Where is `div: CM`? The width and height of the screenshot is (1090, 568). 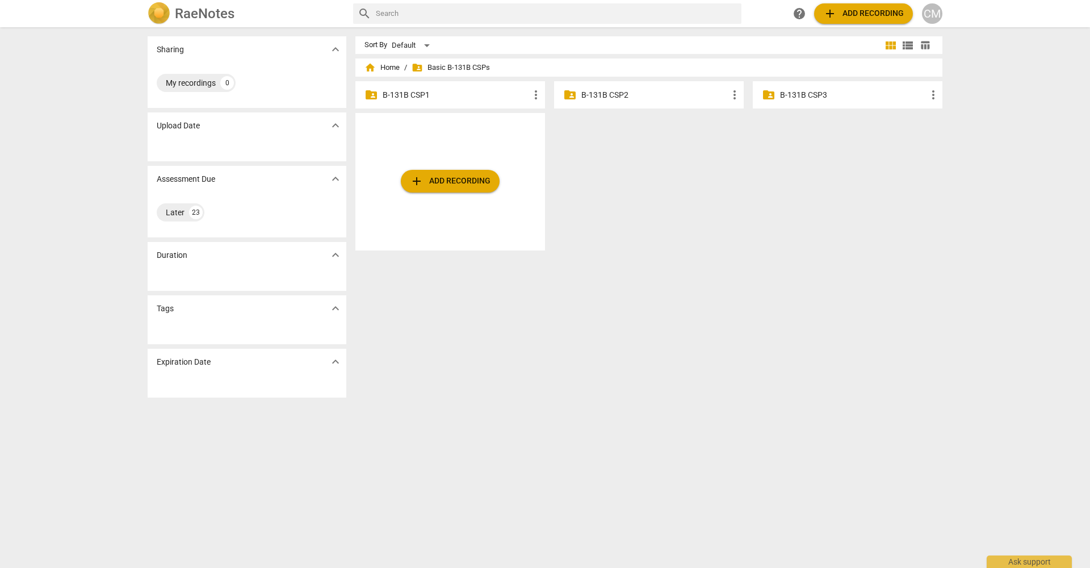 div: CM is located at coordinates (932, 14).